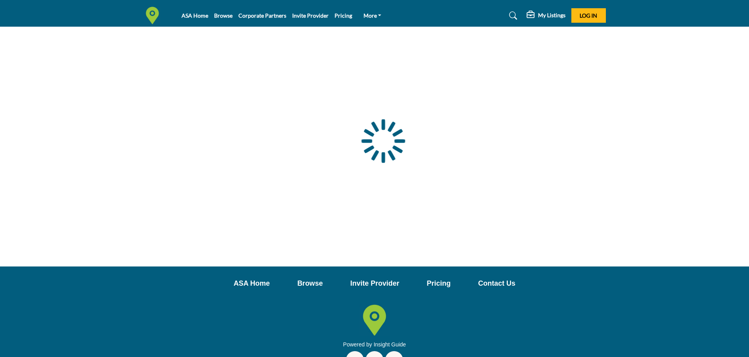 This screenshot has width=749, height=357. I want to click on a: Contact Us, so click(496, 283).